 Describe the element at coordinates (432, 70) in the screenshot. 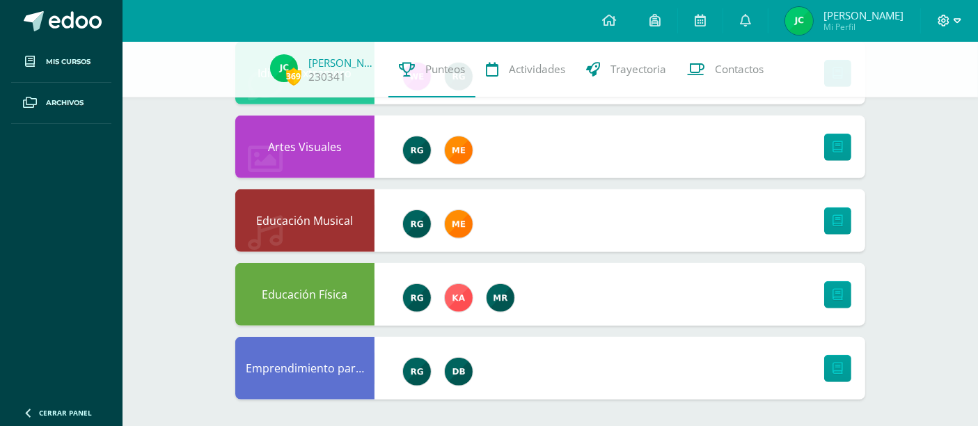

I see `a: Punteos` at that location.